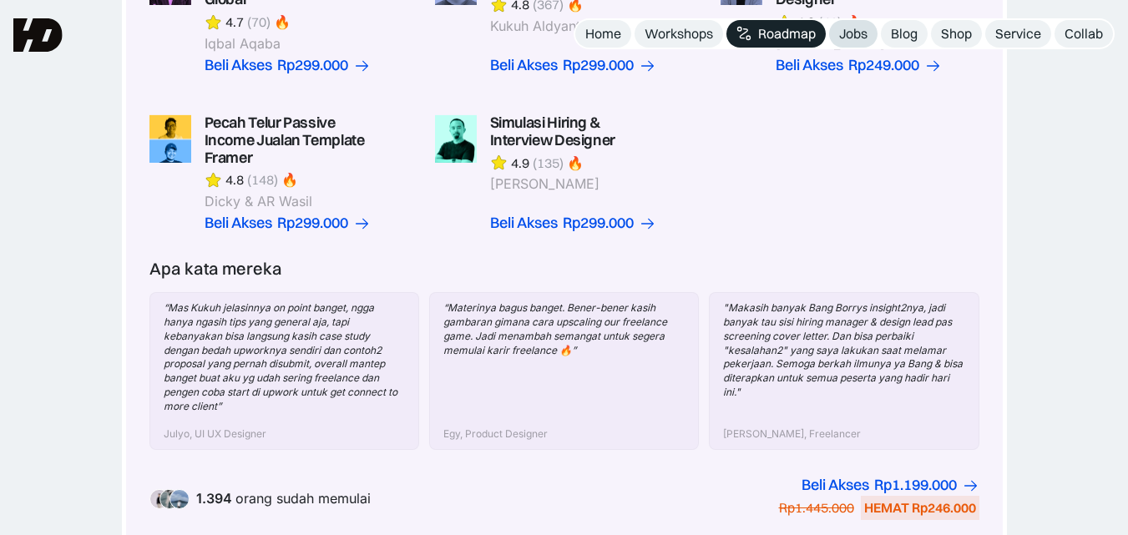 This screenshot has width=1128, height=535. I want to click on div: Roadmap, so click(786, 33).